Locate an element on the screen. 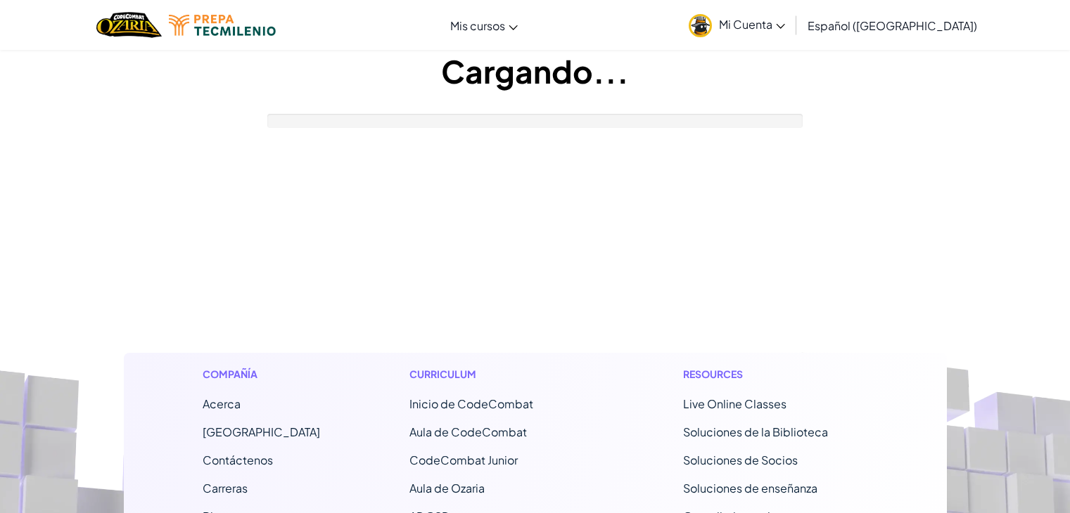 The height and width of the screenshot is (513, 1070). h1: Curriculum is located at coordinates (501, 374).